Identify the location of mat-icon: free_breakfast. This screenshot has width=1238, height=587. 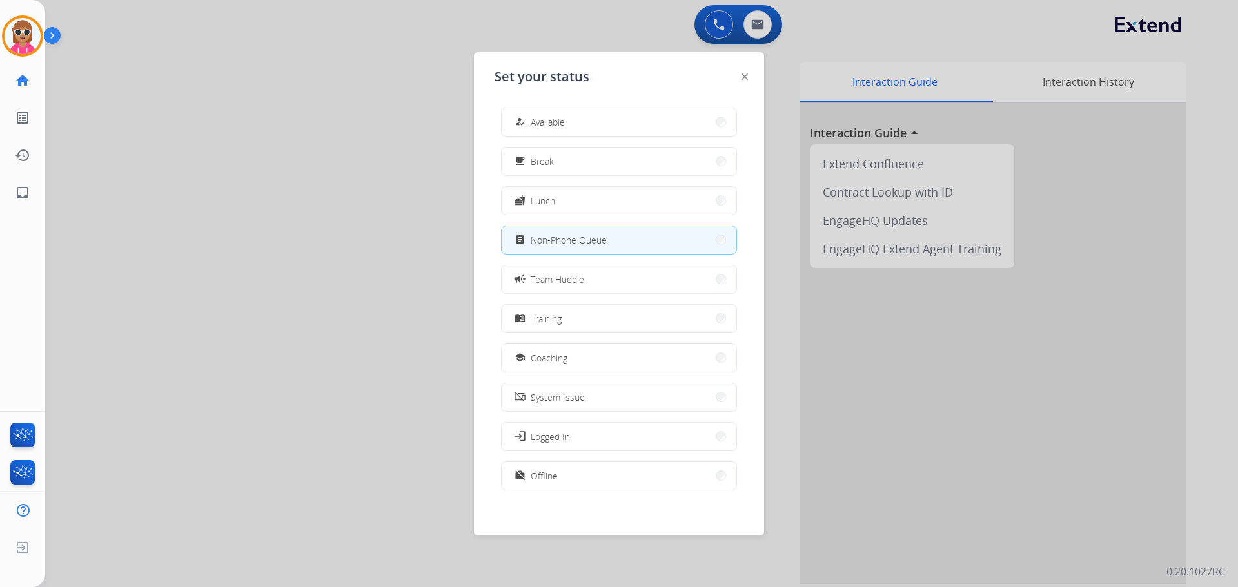
(520, 161).